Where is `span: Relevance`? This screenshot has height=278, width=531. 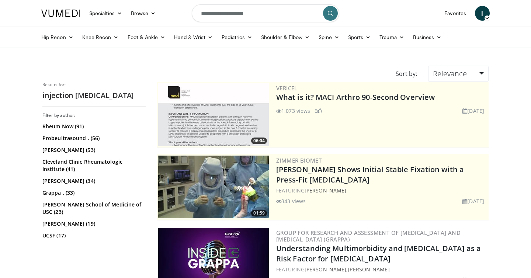 span: Relevance is located at coordinates (450, 73).